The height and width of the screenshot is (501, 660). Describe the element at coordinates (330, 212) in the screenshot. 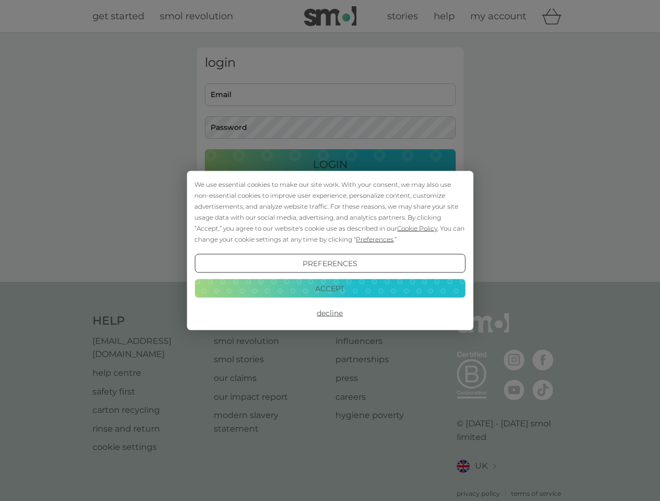

I see `div: We use essential cookies to make our site work. With your consent, we may also use non-essential ...` at that location.